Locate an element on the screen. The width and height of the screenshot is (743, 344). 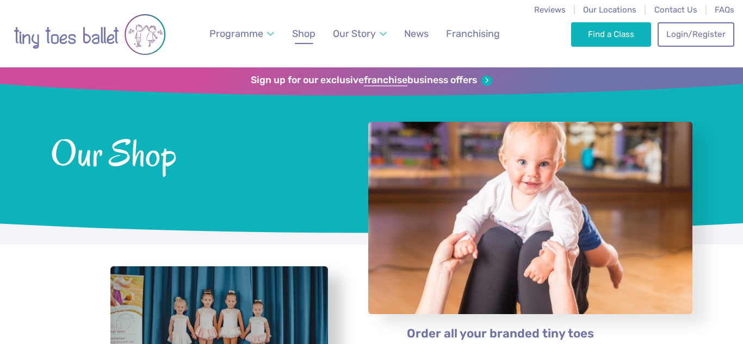
a: FAQs is located at coordinates (725, 10).